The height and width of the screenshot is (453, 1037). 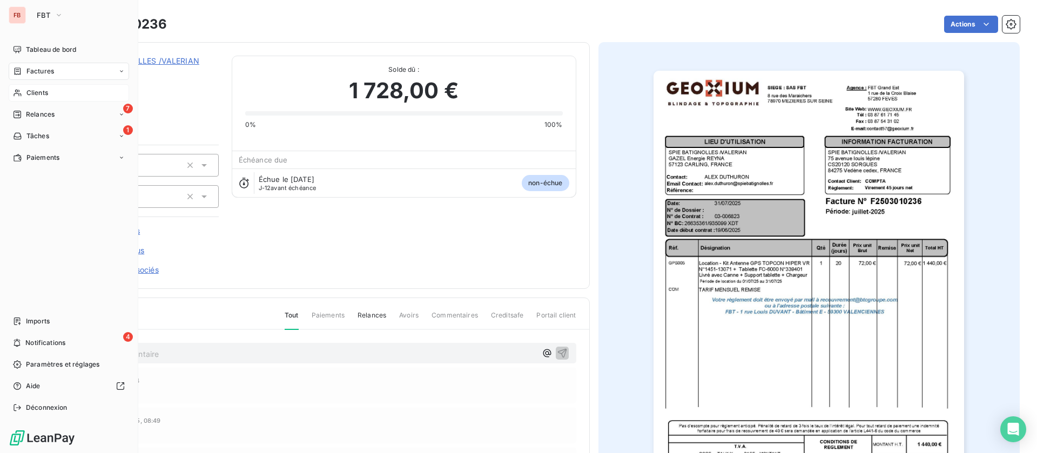 What do you see at coordinates (128, 337) in the screenshot?
I see `span: 4` at bounding box center [128, 337].